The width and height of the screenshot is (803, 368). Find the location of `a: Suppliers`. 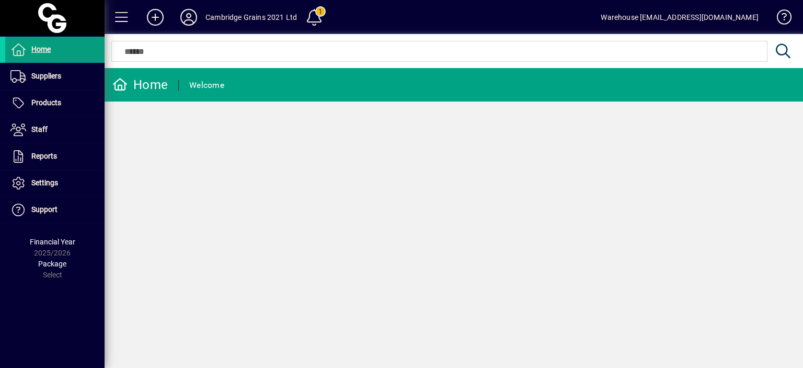

a: Suppliers is located at coordinates (55, 76).